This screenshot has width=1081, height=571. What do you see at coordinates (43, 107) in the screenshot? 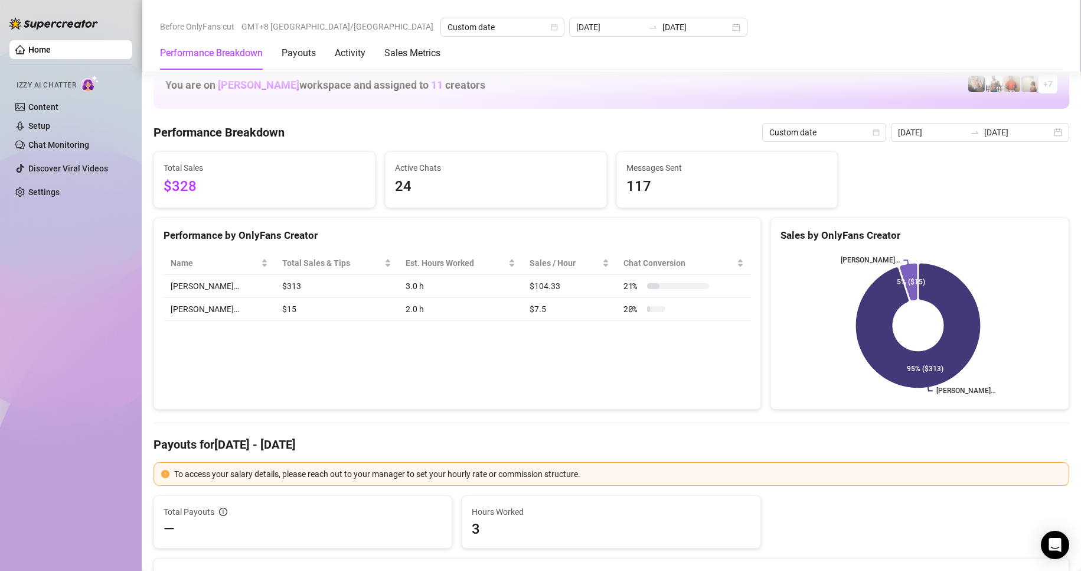
I see `a: Content` at bounding box center [43, 107].